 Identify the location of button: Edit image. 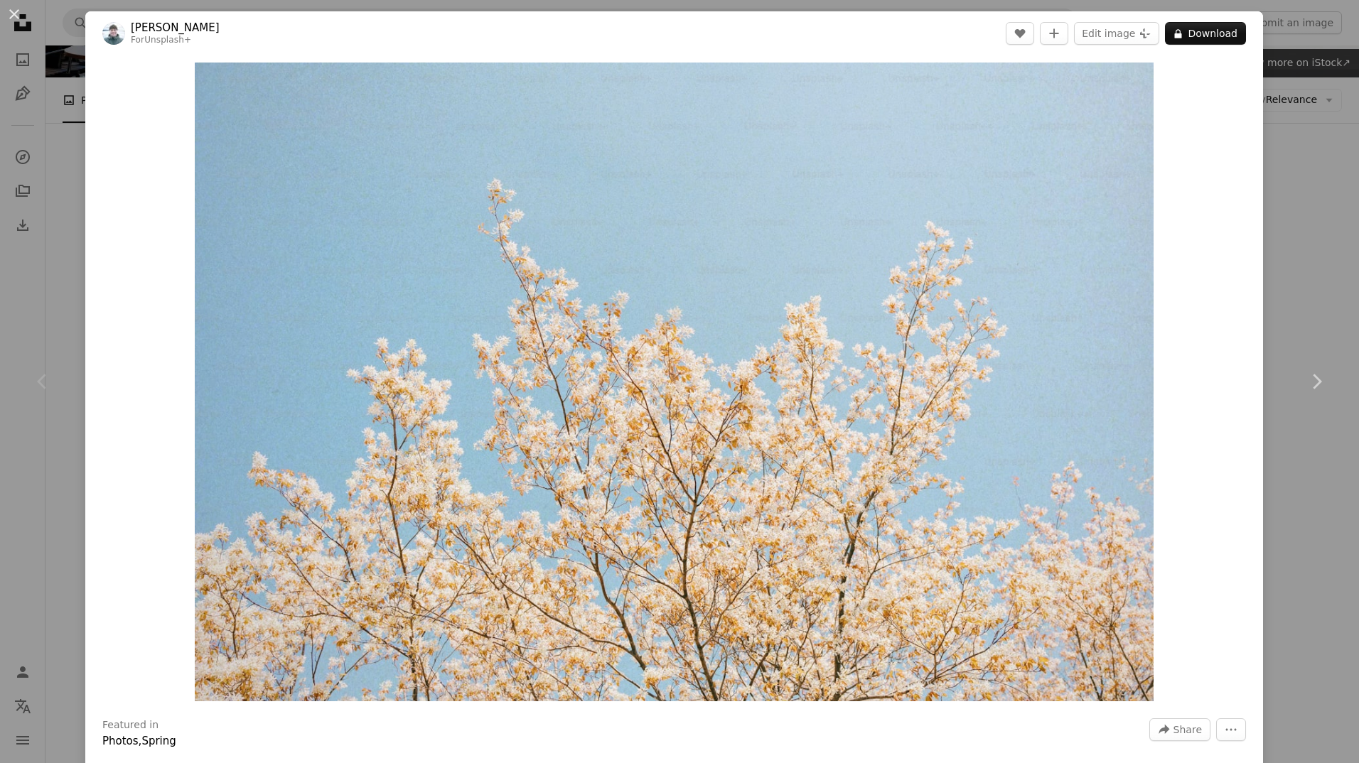
(1116, 33).